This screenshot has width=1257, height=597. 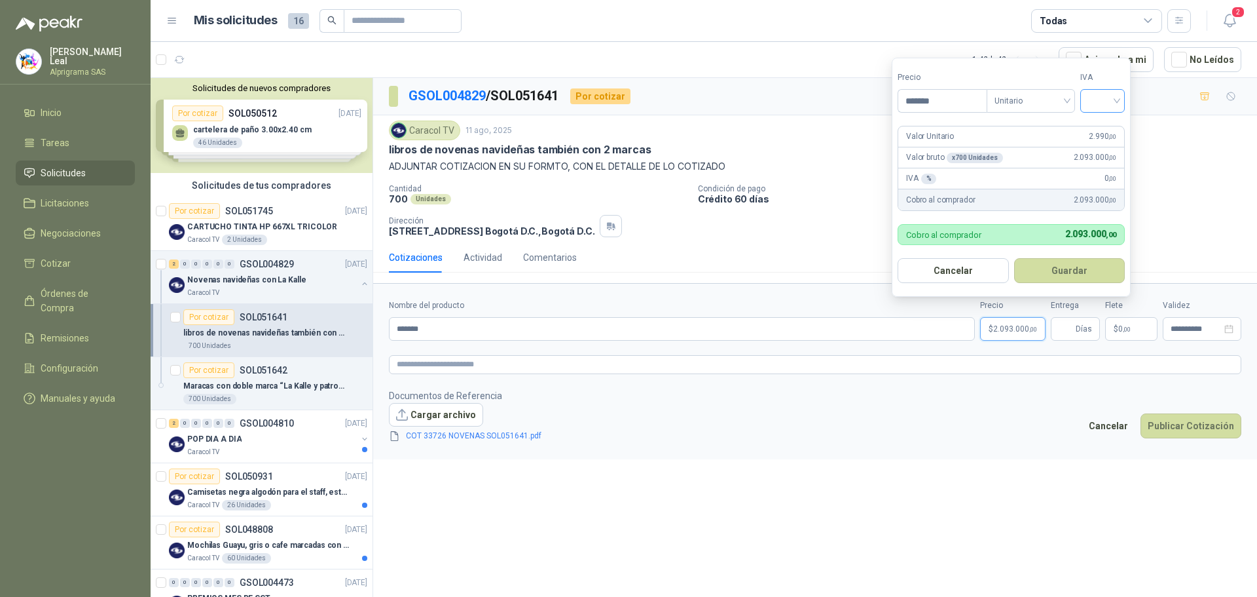 I want to click on label: Nombre del producto, so click(x=682, y=305).